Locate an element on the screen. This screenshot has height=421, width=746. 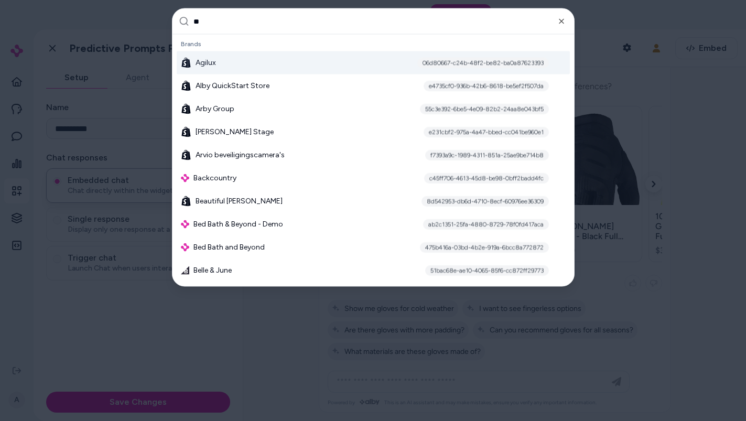
div: e231cbf2-975a-4a47-bbed-cc041be960e1 is located at coordinates (486, 132).